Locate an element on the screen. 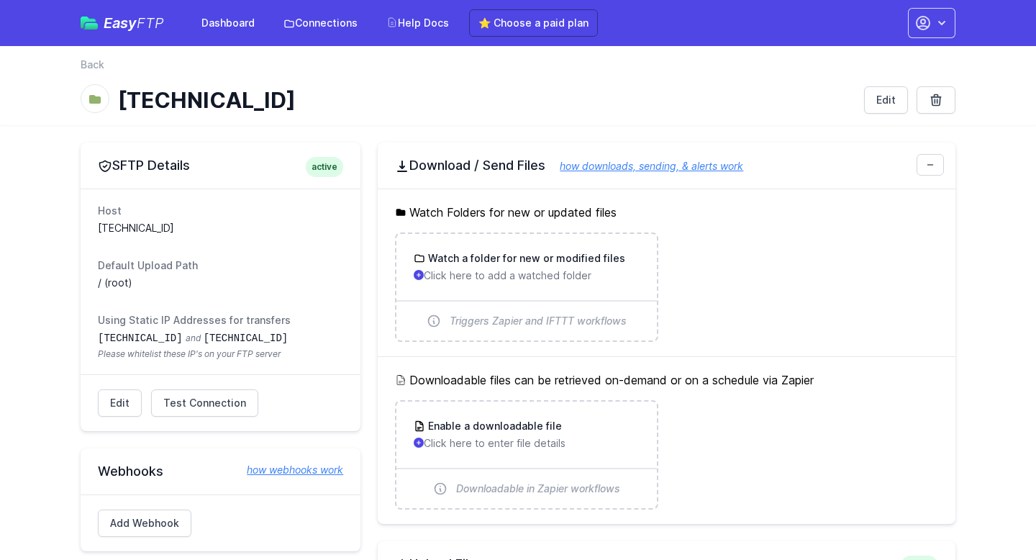 Image resolution: width=1036 pixels, height=560 pixels. h3: Enable a downloadable file is located at coordinates (494, 426).